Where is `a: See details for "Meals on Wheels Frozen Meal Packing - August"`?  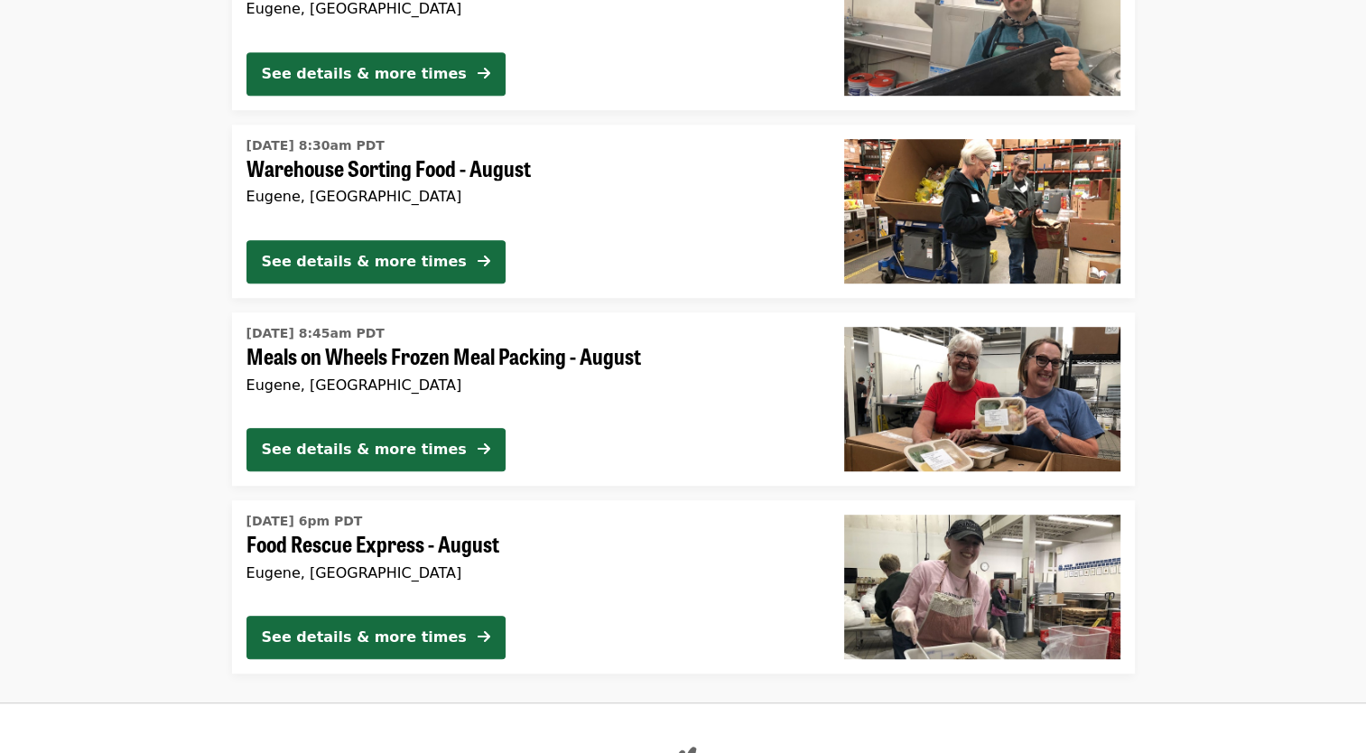
a: See details for "Meals on Wheels Frozen Meal Packing - August" is located at coordinates (683, 399).